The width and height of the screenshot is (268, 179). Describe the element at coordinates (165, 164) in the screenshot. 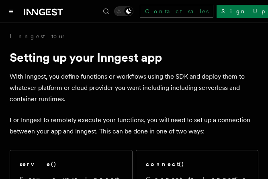

I see `h2: connect()` at that location.